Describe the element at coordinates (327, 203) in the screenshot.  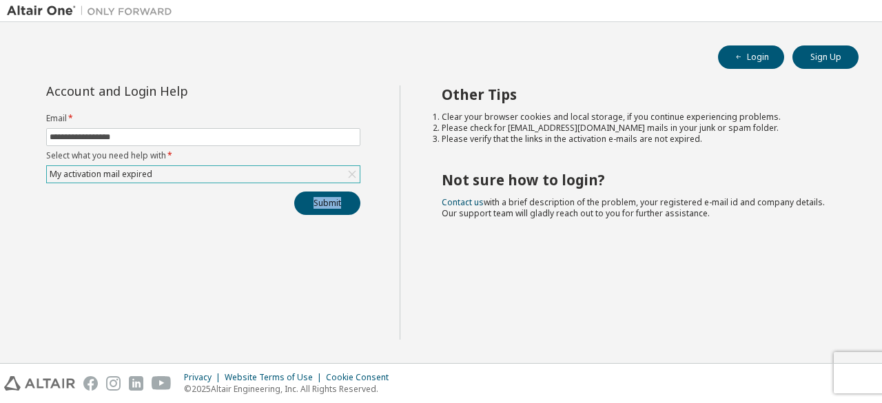
I see `button: Submit` at that location.